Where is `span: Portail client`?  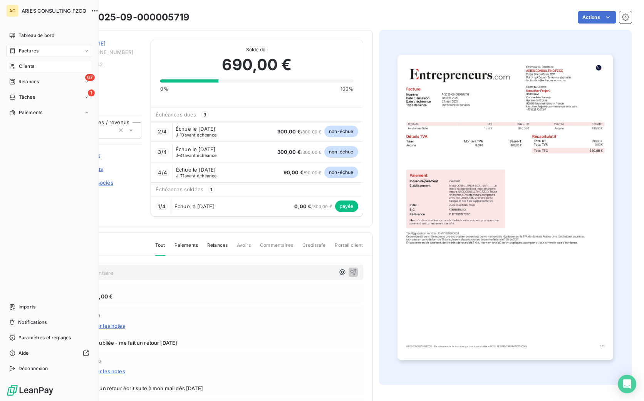 span: Portail client is located at coordinates (349, 248).